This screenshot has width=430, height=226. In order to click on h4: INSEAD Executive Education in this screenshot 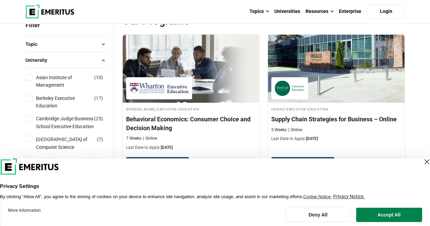, I will do `click(336, 109)`.